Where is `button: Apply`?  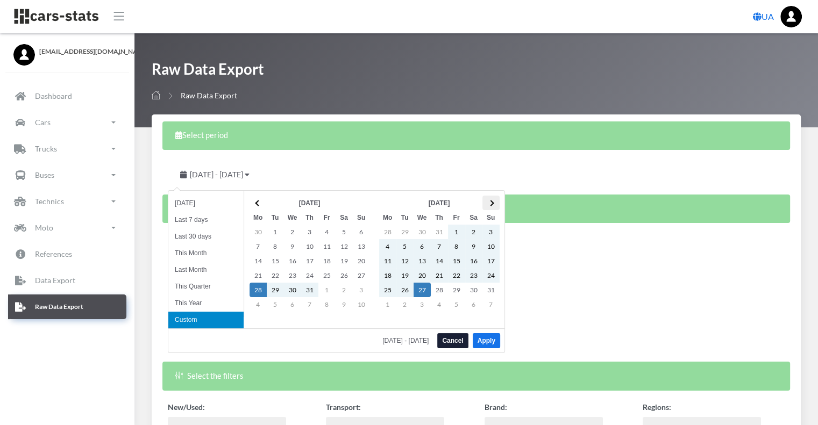 button: Apply is located at coordinates (486, 341).